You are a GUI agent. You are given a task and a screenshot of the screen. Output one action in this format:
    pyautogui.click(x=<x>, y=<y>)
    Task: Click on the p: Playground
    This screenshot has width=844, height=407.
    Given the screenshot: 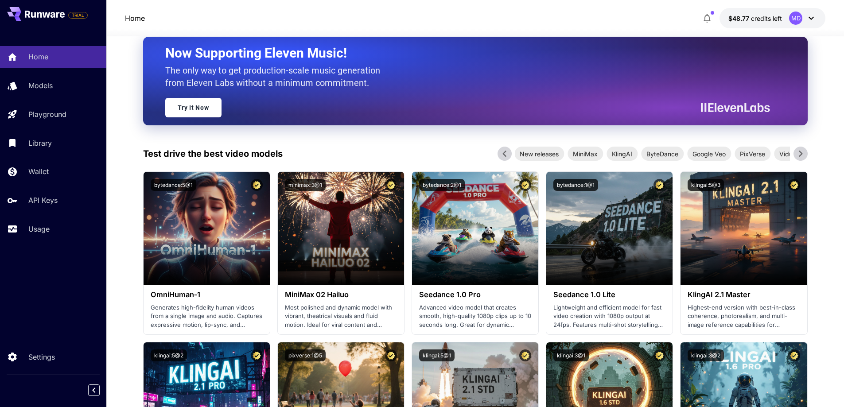 What is the action you would take?
    pyautogui.click(x=47, y=114)
    